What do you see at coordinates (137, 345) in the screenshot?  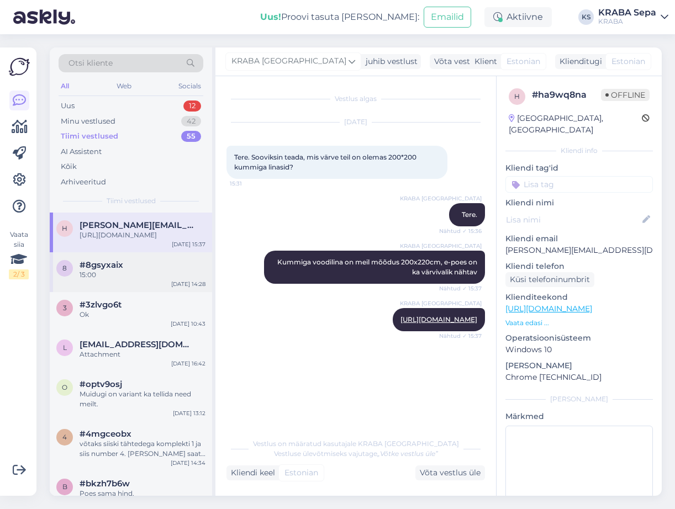 I see `span: liinake125@gmail.com` at bounding box center [137, 345].